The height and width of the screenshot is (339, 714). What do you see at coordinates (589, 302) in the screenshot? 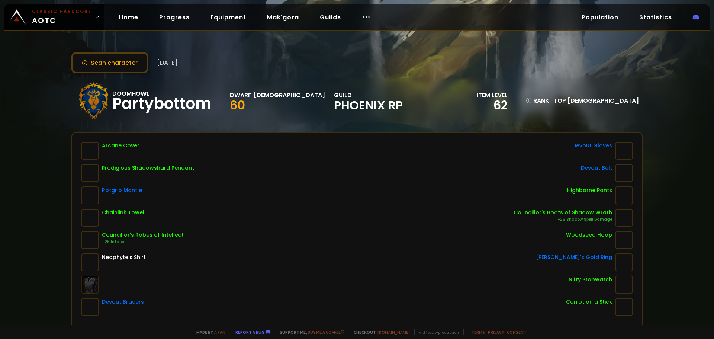
I see `div: Carrot on a Stick` at bounding box center [589, 302].